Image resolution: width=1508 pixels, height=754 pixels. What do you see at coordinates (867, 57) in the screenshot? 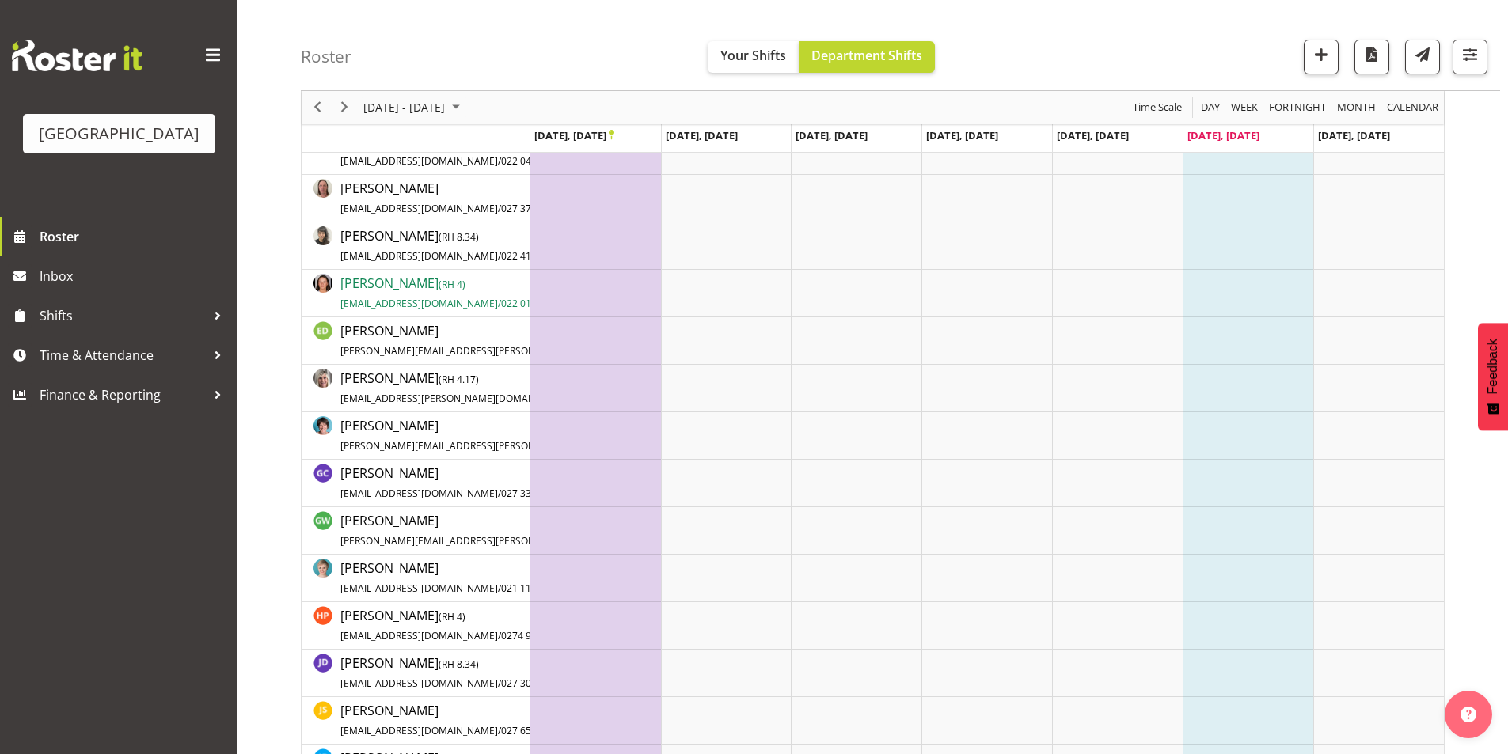
I see `button: Department Shifts` at bounding box center [867, 57].